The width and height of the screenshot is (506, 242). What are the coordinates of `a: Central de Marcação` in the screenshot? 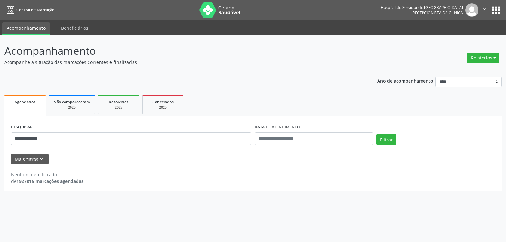 It's located at (29, 10).